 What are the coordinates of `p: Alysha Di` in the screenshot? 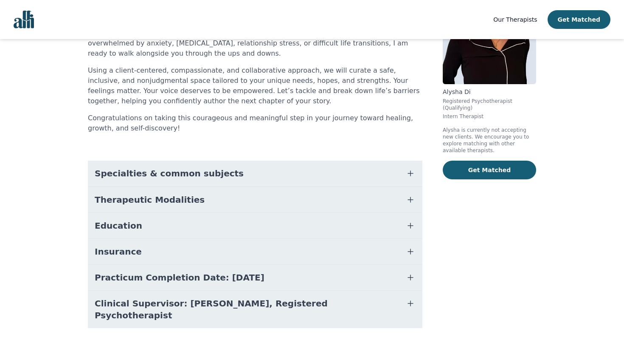 It's located at (489, 92).